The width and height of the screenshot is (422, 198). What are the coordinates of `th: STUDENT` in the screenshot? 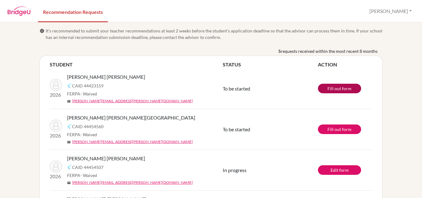 It's located at (136, 65).